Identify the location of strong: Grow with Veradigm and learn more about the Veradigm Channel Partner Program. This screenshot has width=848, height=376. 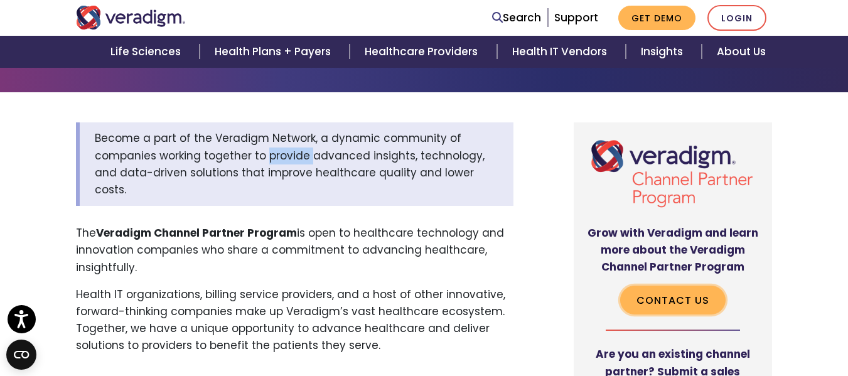
(673, 250).